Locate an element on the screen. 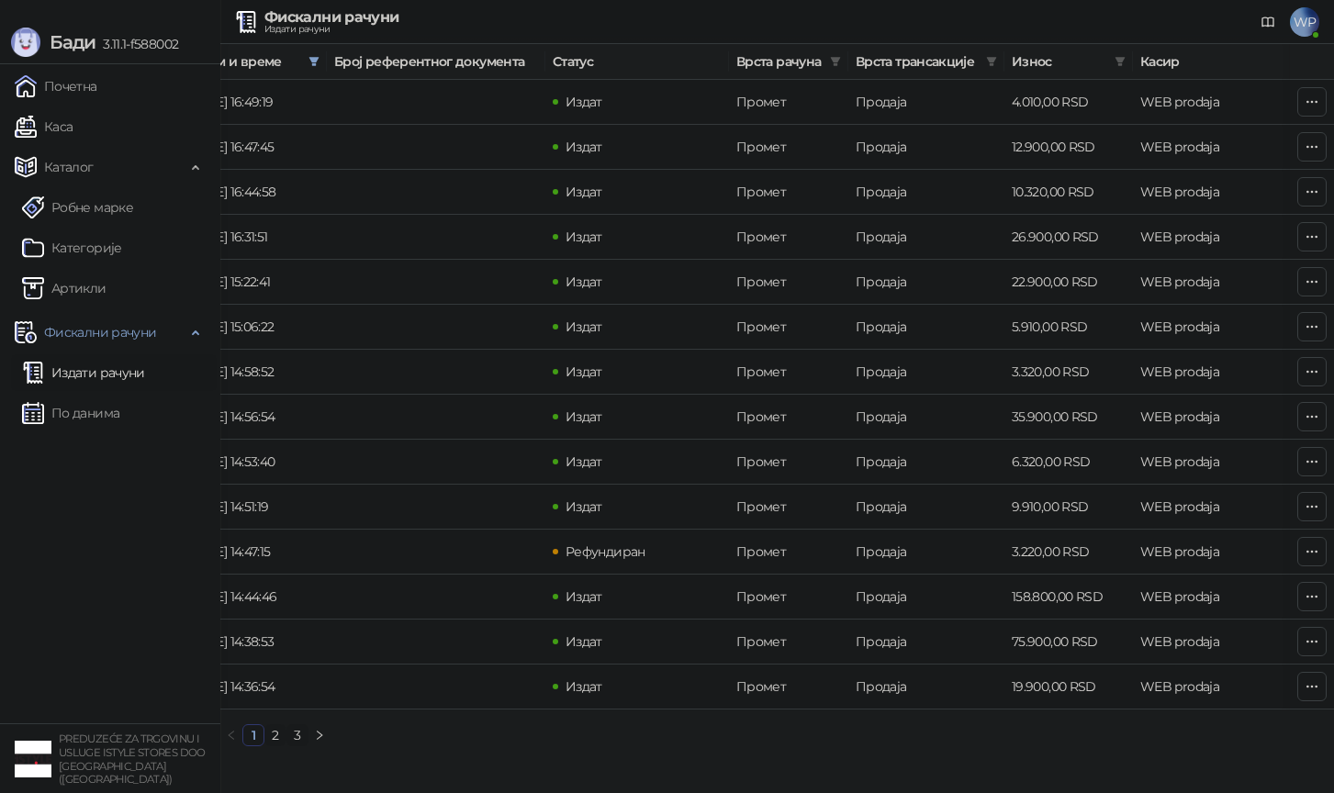  span: Бади is located at coordinates (73, 42).